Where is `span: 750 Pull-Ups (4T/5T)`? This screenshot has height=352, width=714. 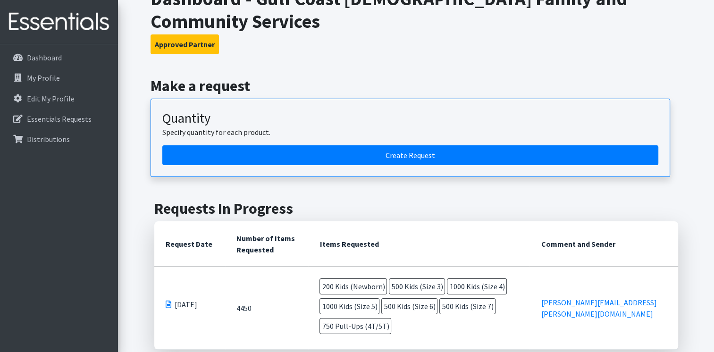
span: 750 Pull-Ups (4T/5T) is located at coordinates (355, 326).